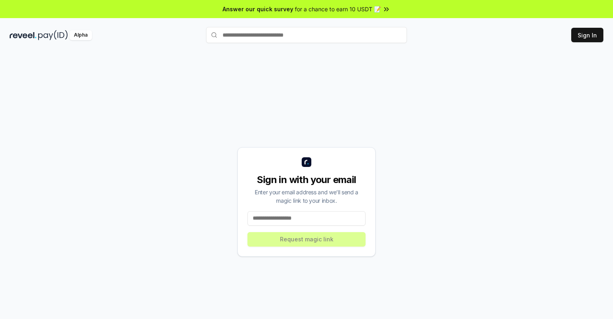  What do you see at coordinates (81, 35) in the screenshot?
I see `div: Alpha` at bounding box center [81, 35].